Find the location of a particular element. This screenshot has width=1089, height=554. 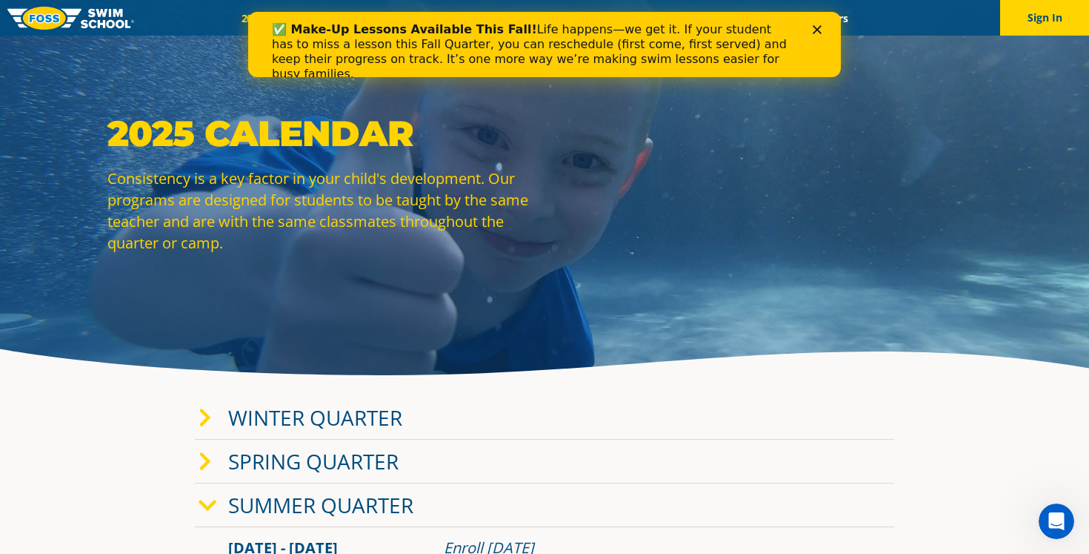

a: Swim Path® Program is located at coordinates (448, 18).